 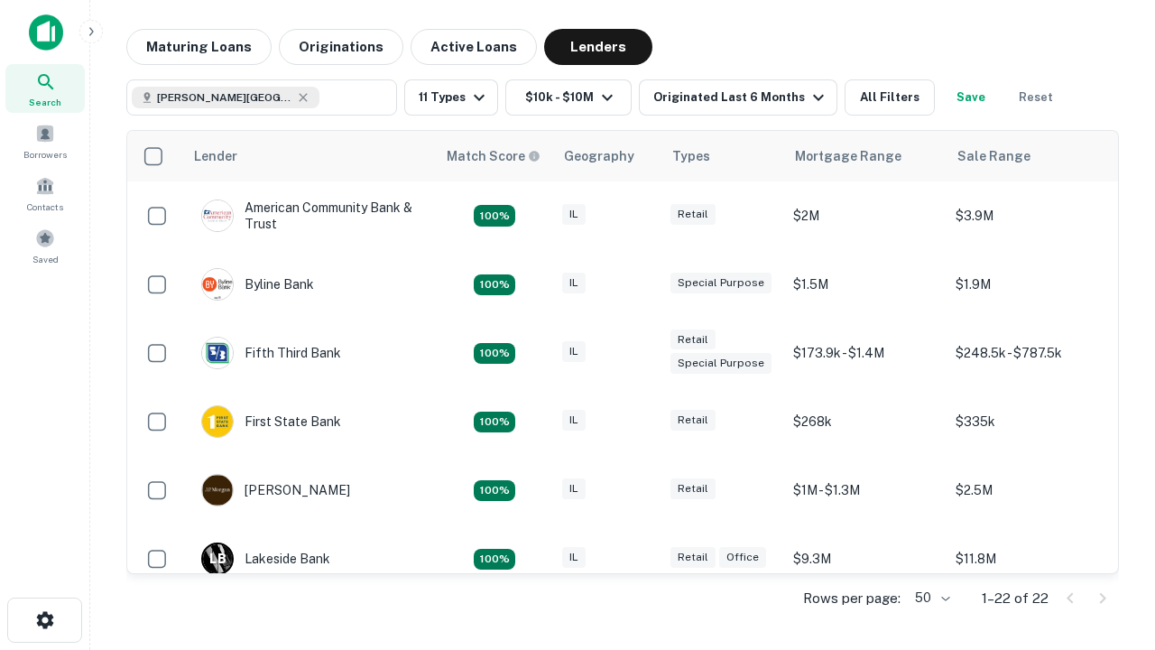 What do you see at coordinates (1028, 490) in the screenshot?
I see `td: $2.5M` at bounding box center [1028, 490].